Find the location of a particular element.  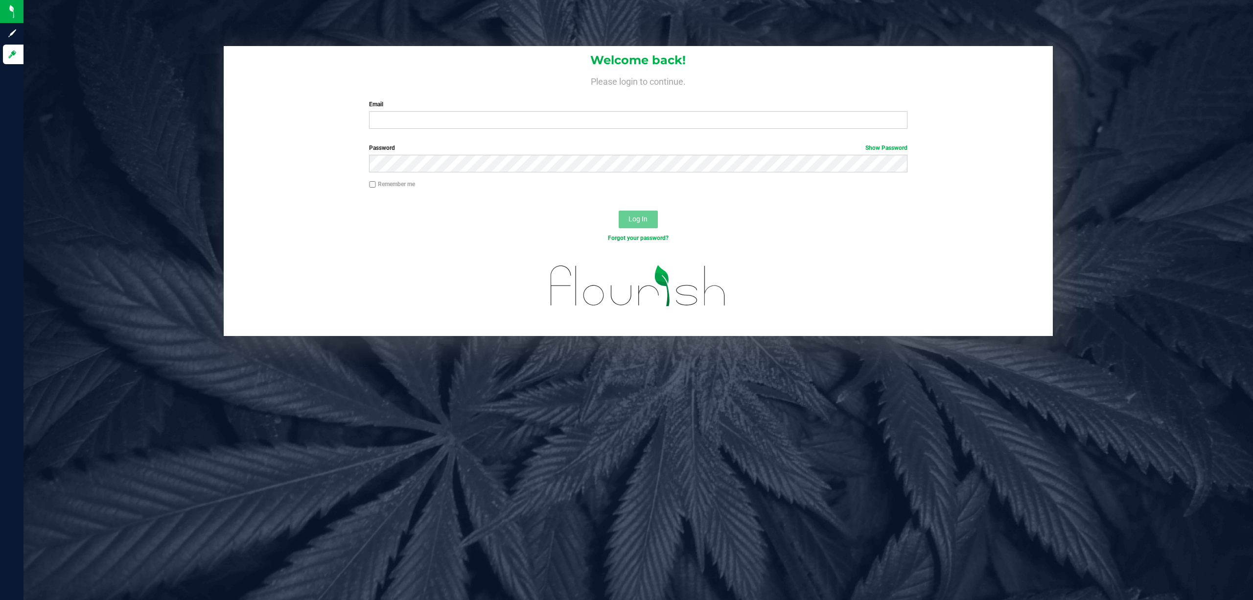

img: flourish_logo.svg is located at coordinates (638, 286).